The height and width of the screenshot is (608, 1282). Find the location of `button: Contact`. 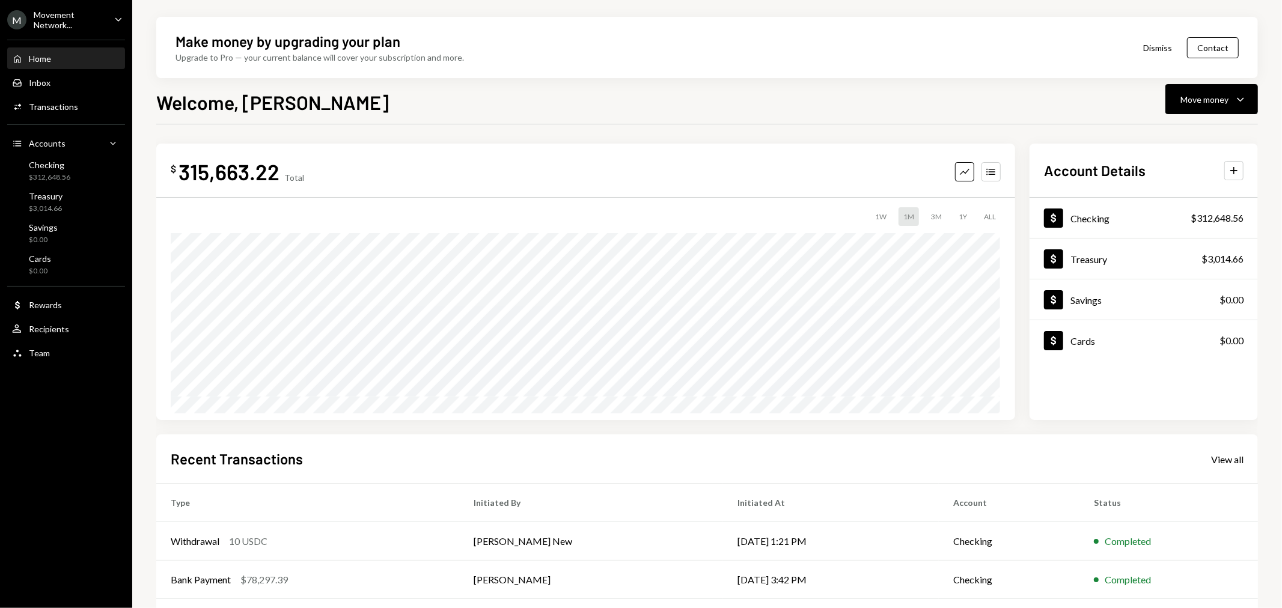

button: Contact is located at coordinates (1213, 47).